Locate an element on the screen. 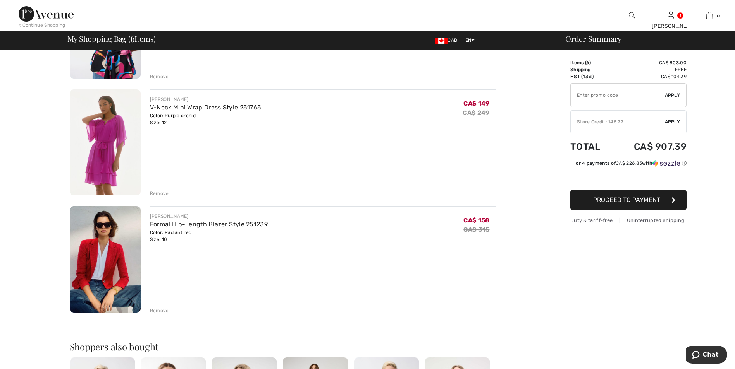 The image size is (735, 369). td: Shipping is located at coordinates (591, 70).